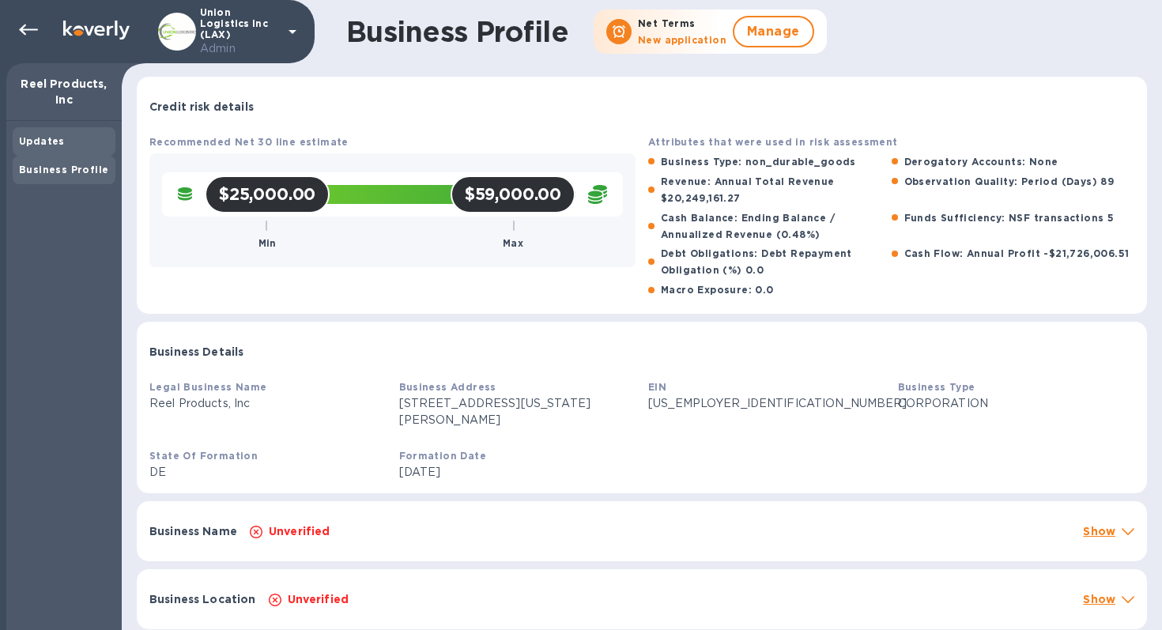 The height and width of the screenshot is (630, 1162). Describe the element at coordinates (239, 32) in the screenshot. I see `p: Union Logistics Inc (LAX)` at that location.